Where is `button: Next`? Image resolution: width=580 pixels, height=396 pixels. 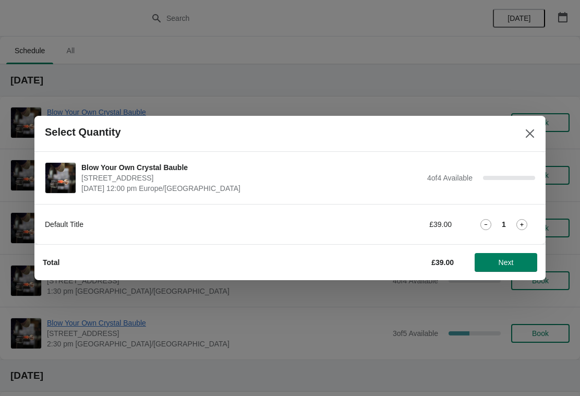
button: Next is located at coordinates (506, 262).